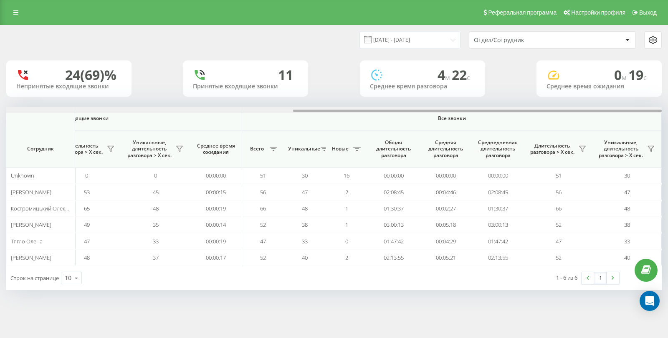 The width and height of the screenshot is (668, 338). I want to click on td: 00:05:21, so click(445, 258).